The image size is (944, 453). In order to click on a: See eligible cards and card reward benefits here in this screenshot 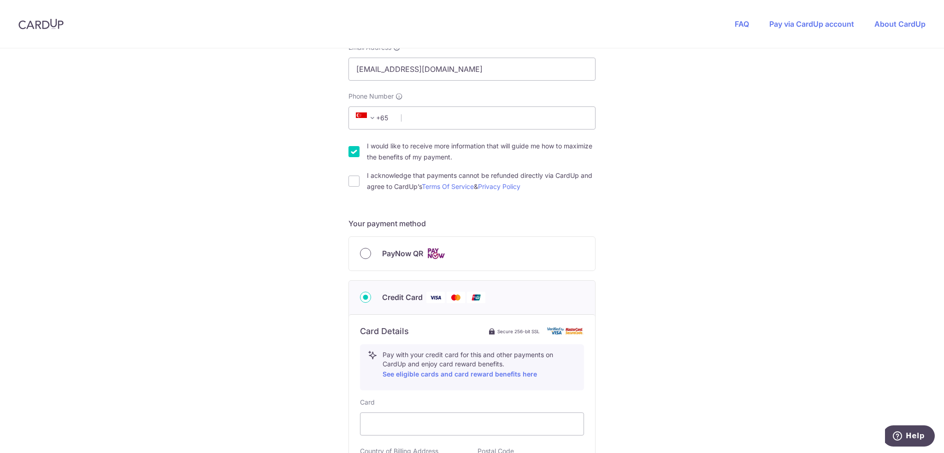, I will do `click(460, 374)`.